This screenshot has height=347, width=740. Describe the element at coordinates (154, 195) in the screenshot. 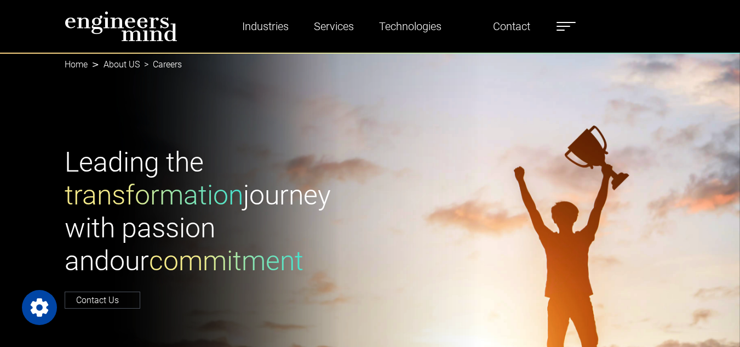

I see `span: transformation` at that location.